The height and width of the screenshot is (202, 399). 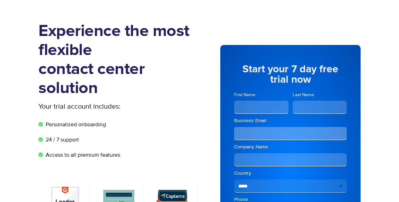 I want to click on label: Country, so click(x=290, y=174).